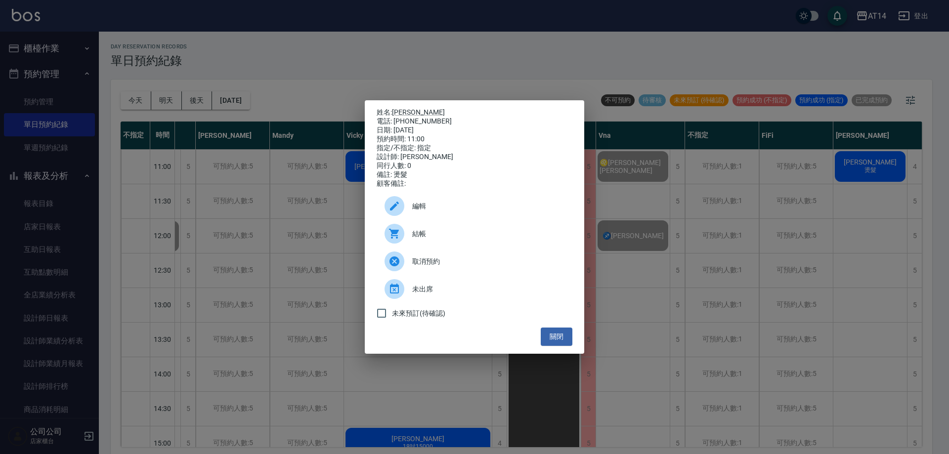  What do you see at coordinates (474, 139) in the screenshot?
I see `div: 預約時間: 11:00` at bounding box center [474, 139].